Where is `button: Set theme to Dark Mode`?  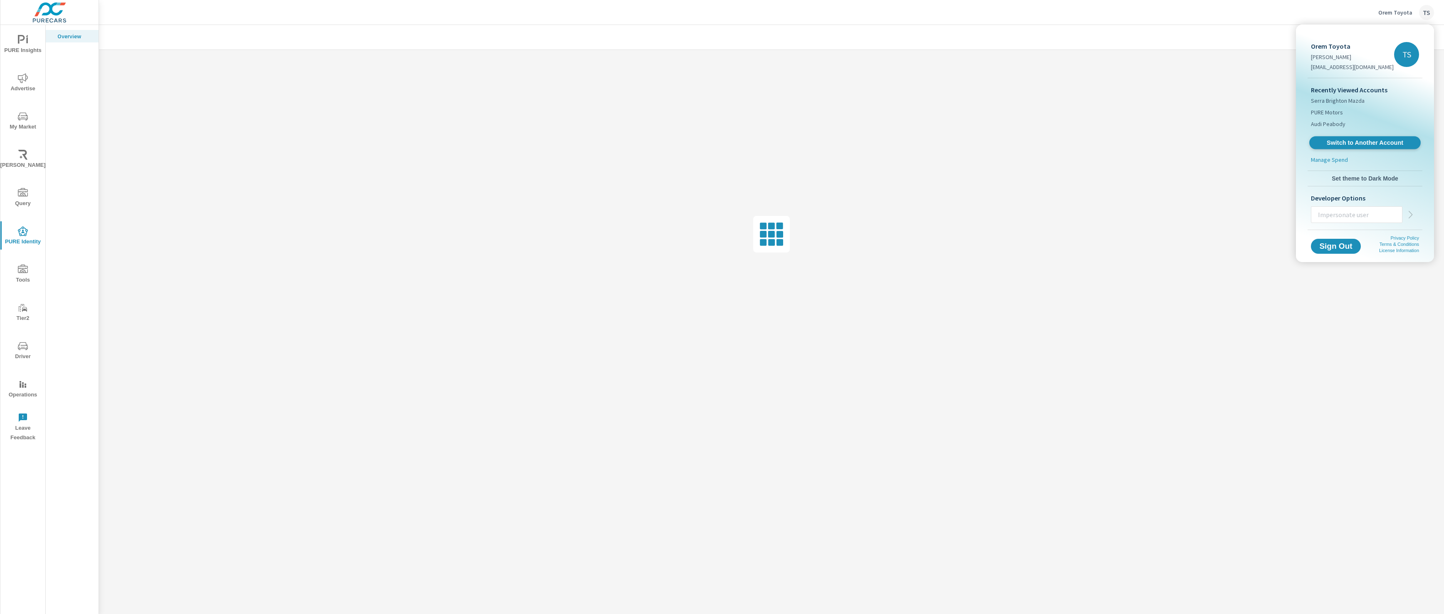
button: Set theme to Dark Mode is located at coordinates (1365, 178).